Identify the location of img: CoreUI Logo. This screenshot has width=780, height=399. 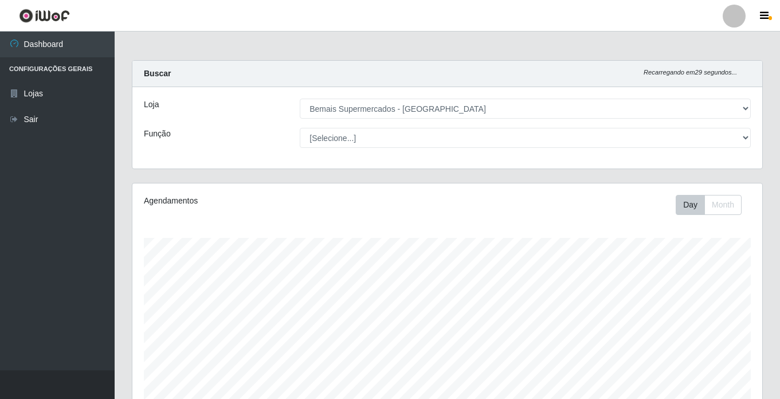
(44, 15).